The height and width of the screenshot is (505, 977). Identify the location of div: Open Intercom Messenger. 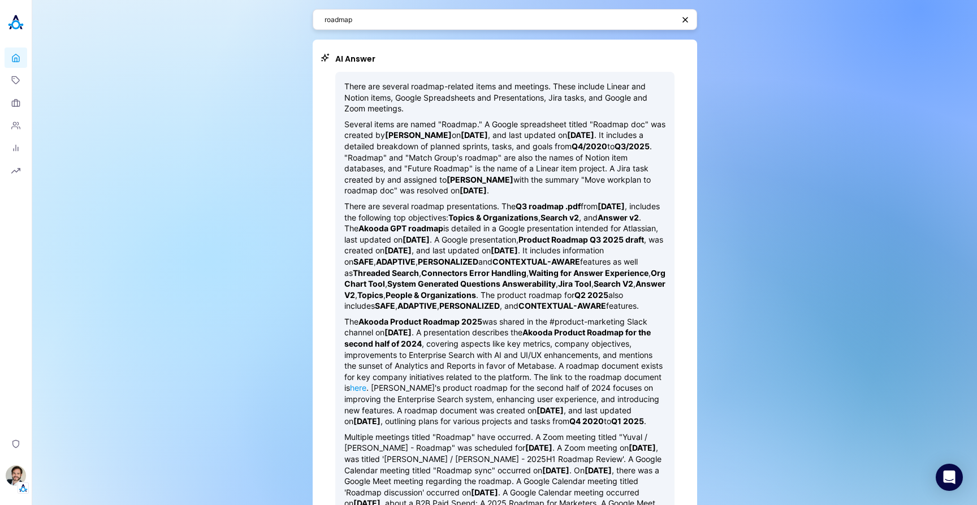
(950, 477).